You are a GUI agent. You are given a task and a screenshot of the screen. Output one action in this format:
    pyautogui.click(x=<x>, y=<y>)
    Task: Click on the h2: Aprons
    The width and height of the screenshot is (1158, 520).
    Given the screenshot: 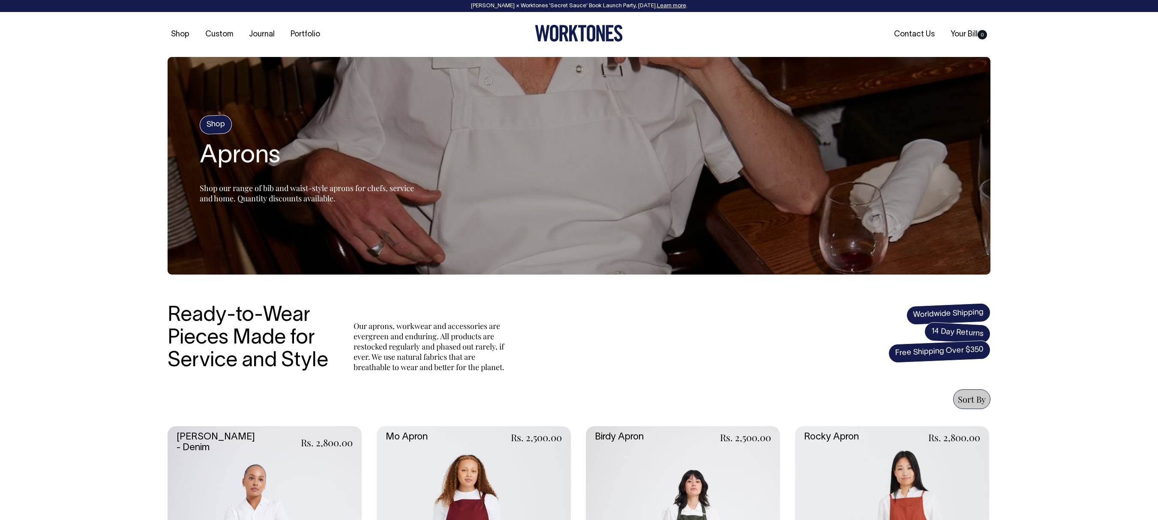 What is the action you would take?
    pyautogui.click(x=307, y=156)
    